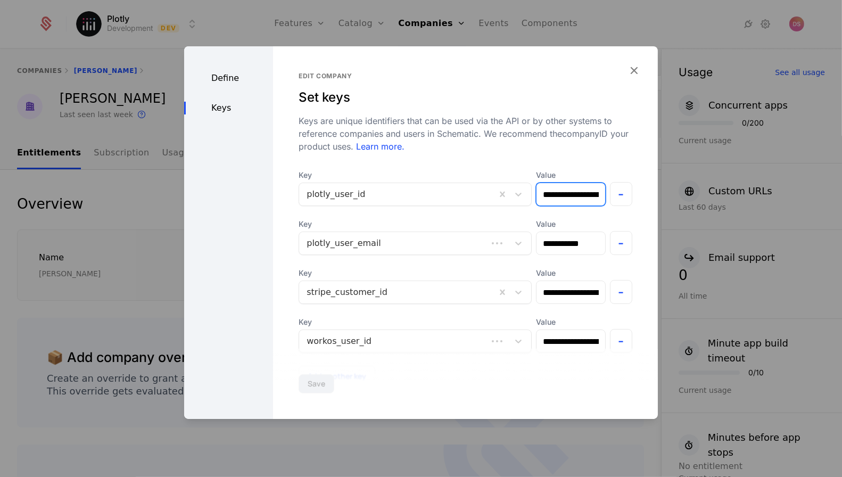 The height and width of the screenshot is (477, 842). I want to click on div: Keys, so click(228, 108).